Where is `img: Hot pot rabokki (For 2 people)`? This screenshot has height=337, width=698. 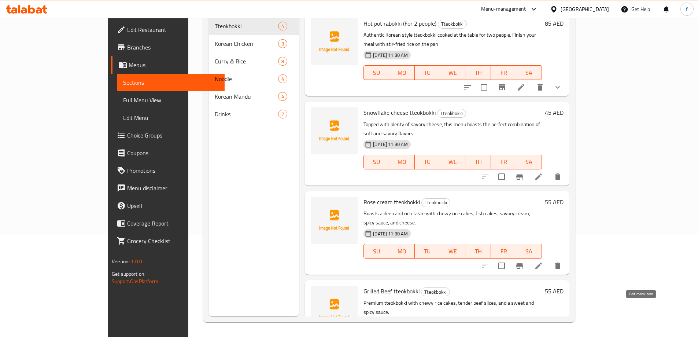 img: Hot pot rabokki (For 2 people) is located at coordinates (334, 42).